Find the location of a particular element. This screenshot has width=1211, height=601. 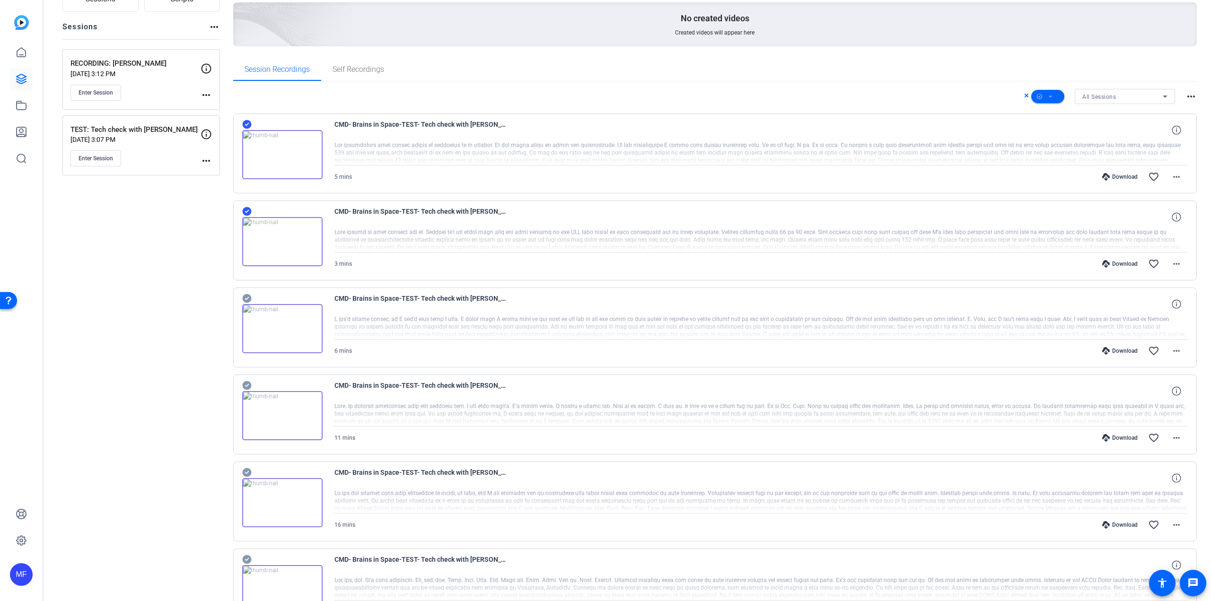

span: 11 mins is located at coordinates (345, 438).